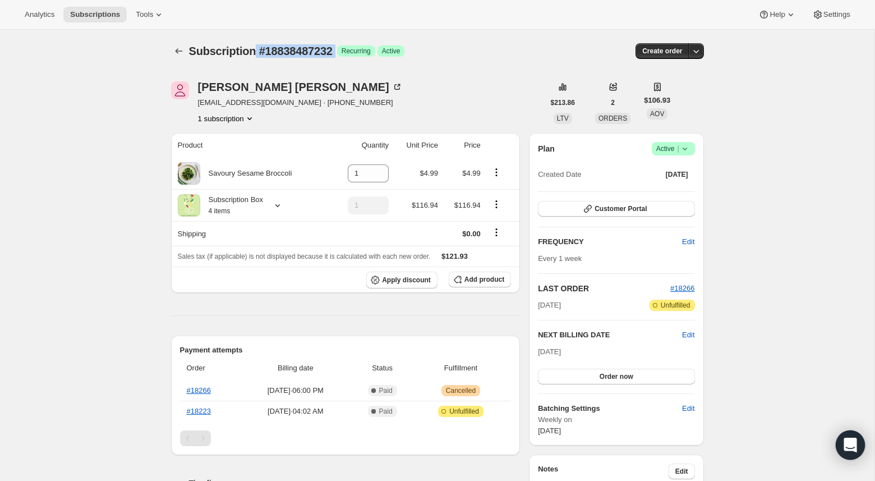  I want to click on span: Help, so click(777, 15).